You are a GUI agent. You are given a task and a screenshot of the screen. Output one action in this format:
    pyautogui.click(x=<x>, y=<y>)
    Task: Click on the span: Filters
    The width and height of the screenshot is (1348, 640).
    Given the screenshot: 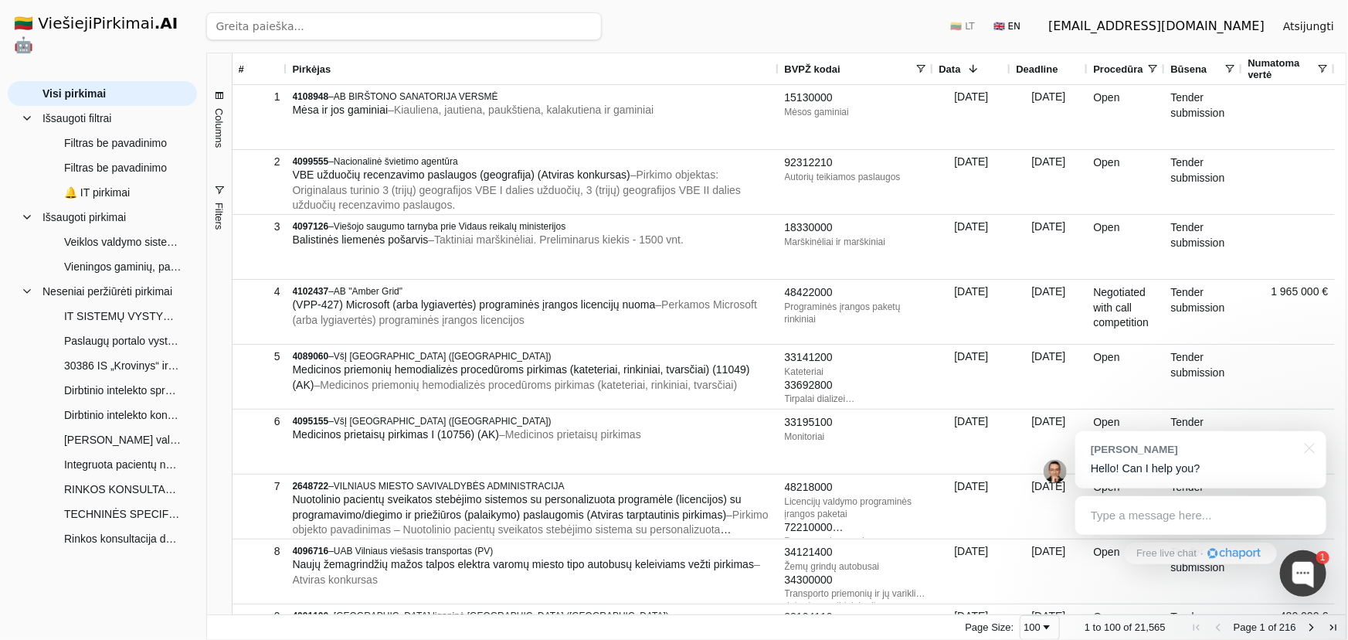 What is the action you would take?
    pyautogui.click(x=219, y=216)
    